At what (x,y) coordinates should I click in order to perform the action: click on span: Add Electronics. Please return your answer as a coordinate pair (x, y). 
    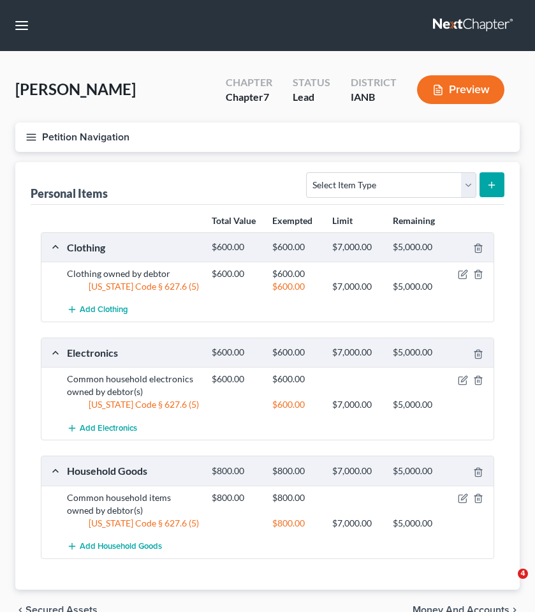
    Looking at the image, I should click on (108, 428).